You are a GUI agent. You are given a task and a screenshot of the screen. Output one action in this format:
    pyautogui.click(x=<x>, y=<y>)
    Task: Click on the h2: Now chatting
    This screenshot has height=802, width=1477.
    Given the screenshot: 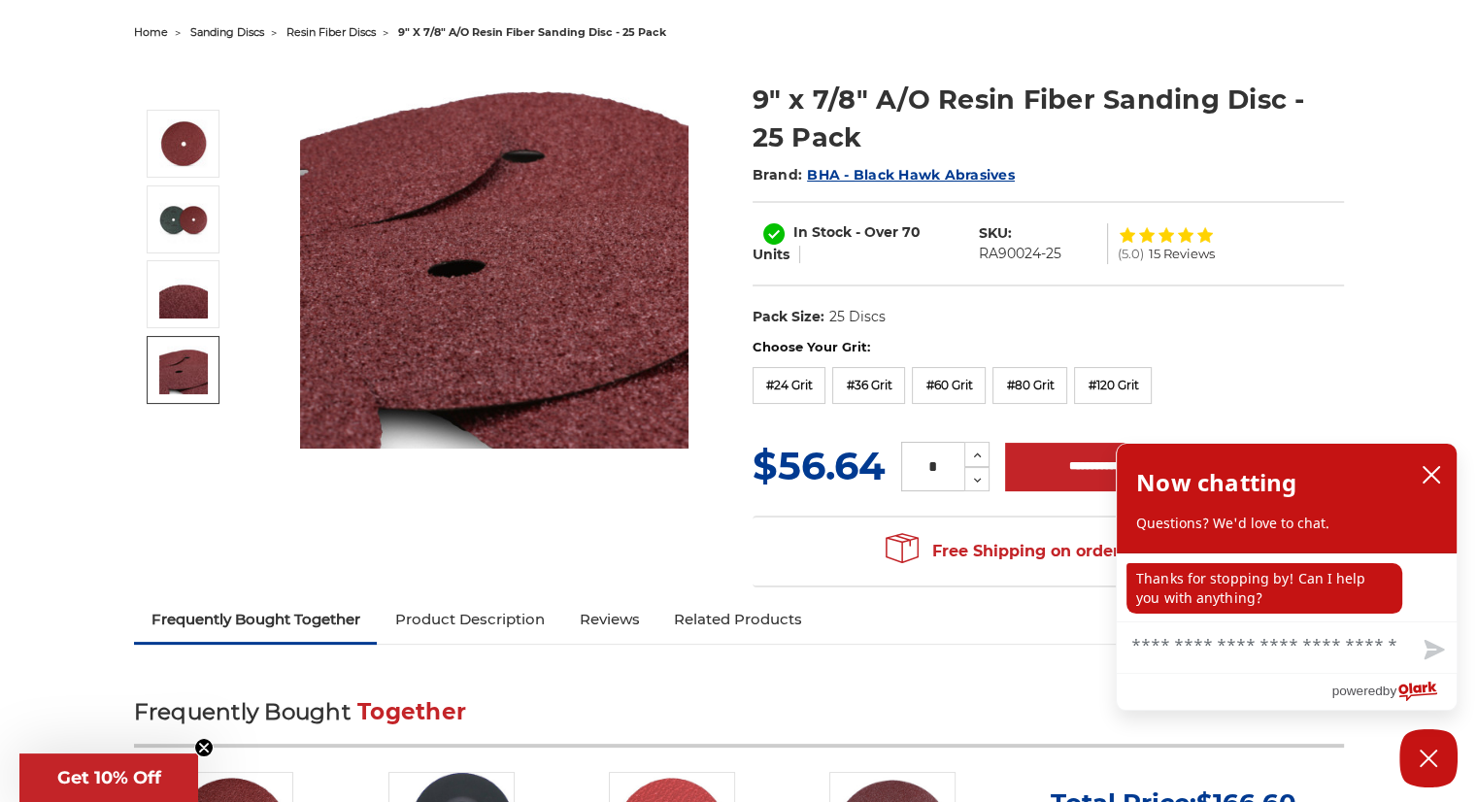 What is the action you would take?
    pyautogui.click(x=1216, y=483)
    